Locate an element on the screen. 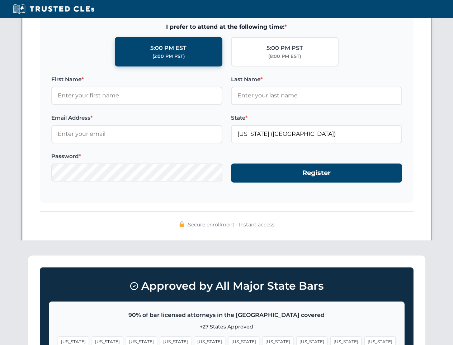 The image size is (453, 345). label: State is located at coordinates (317, 118).